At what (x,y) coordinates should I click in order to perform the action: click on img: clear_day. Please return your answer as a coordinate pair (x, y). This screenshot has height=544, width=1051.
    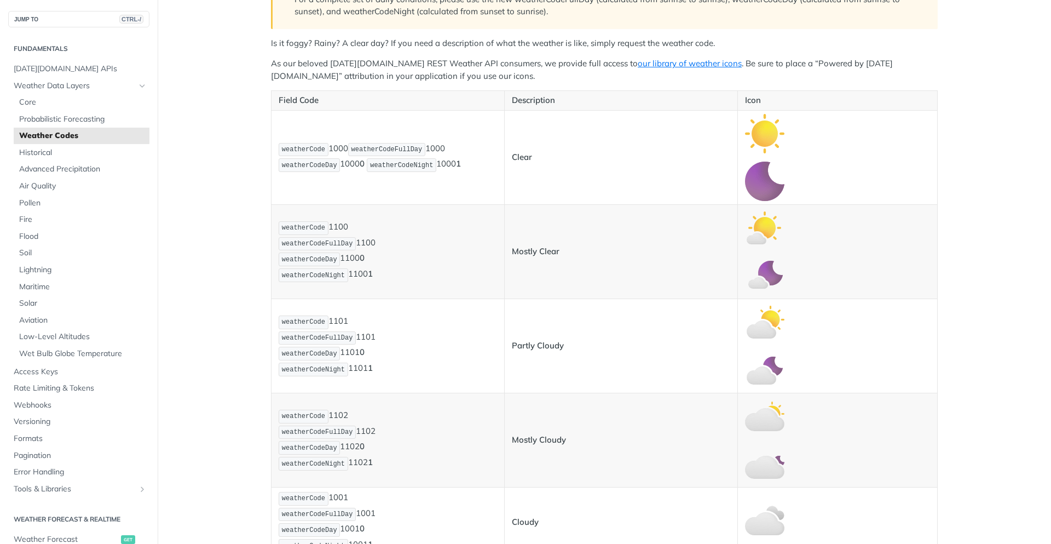
    Looking at the image, I should click on (765, 134).